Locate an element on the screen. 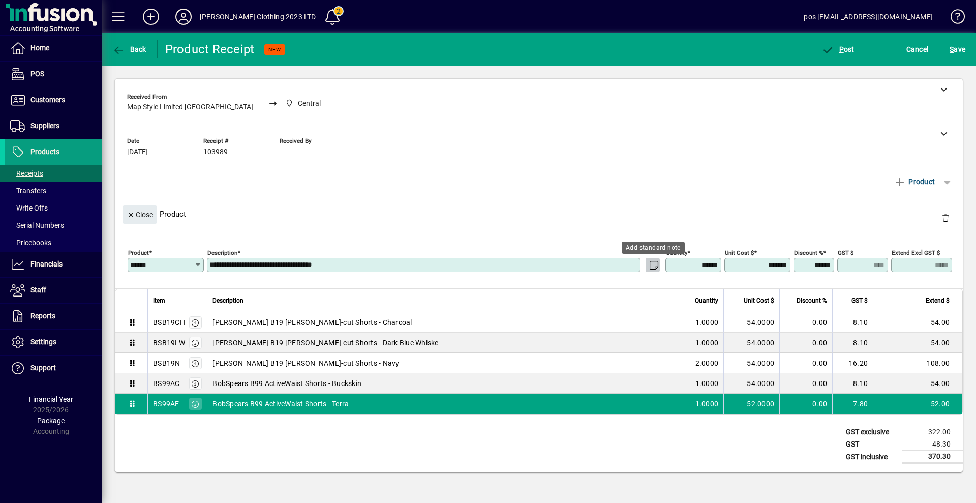 This screenshot has height=503, width=976. a: Knowledge Base is located at coordinates (953, 18).